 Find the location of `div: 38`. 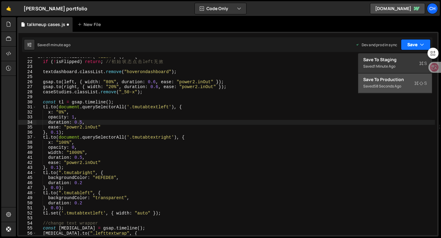

div: 38 is located at coordinates (27, 143).